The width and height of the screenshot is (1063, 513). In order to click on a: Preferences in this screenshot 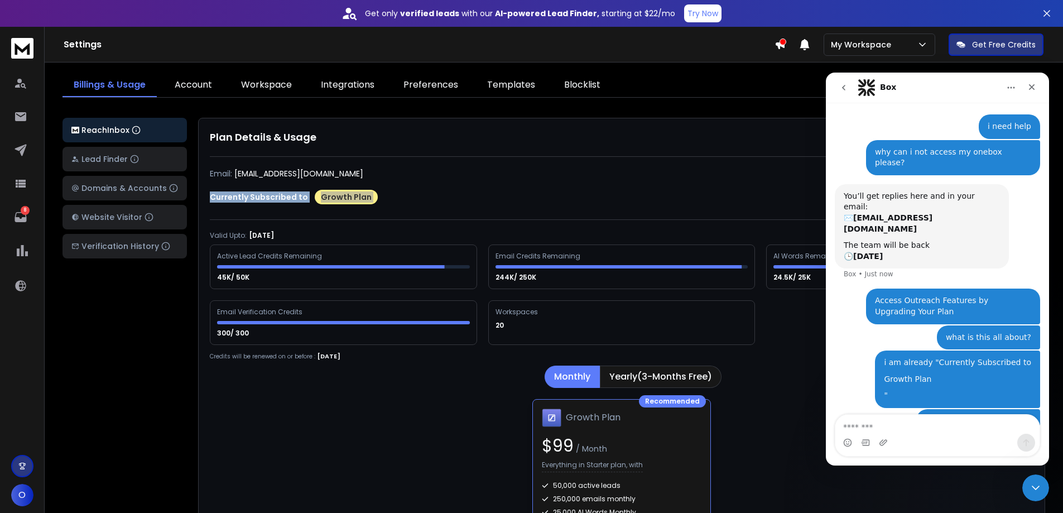, I will do `click(431, 85)`.